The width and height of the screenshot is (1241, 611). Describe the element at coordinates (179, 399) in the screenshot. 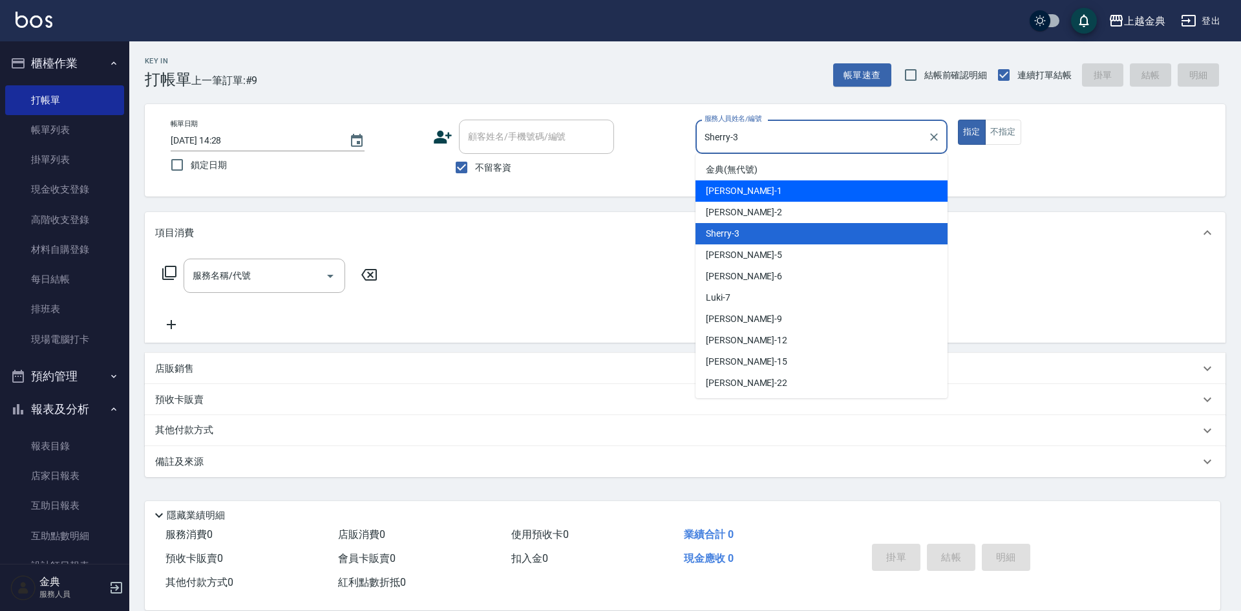

I see `p: 預收卡販賣` at that location.